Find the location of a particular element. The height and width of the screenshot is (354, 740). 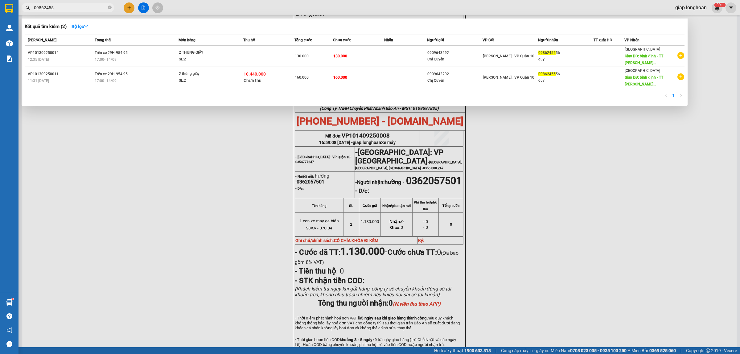

img: solution-icon is located at coordinates (9, 59).